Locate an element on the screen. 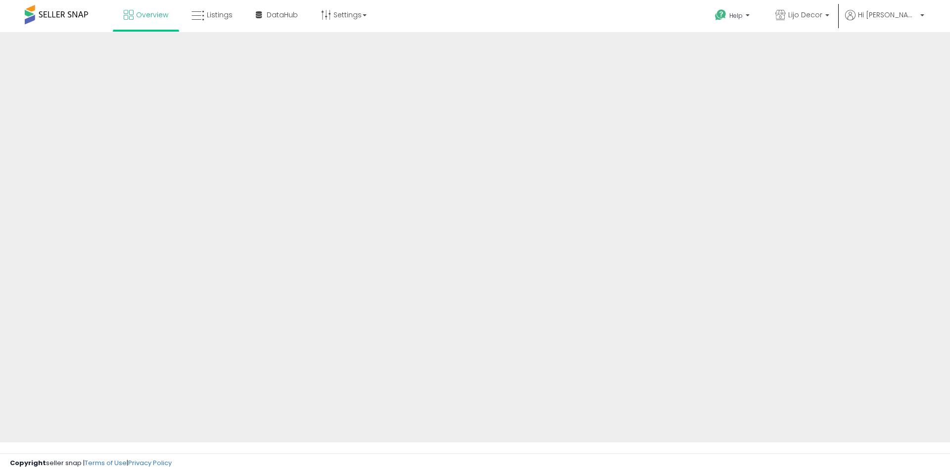 The image size is (950, 473). a: Help is located at coordinates (733, 17).